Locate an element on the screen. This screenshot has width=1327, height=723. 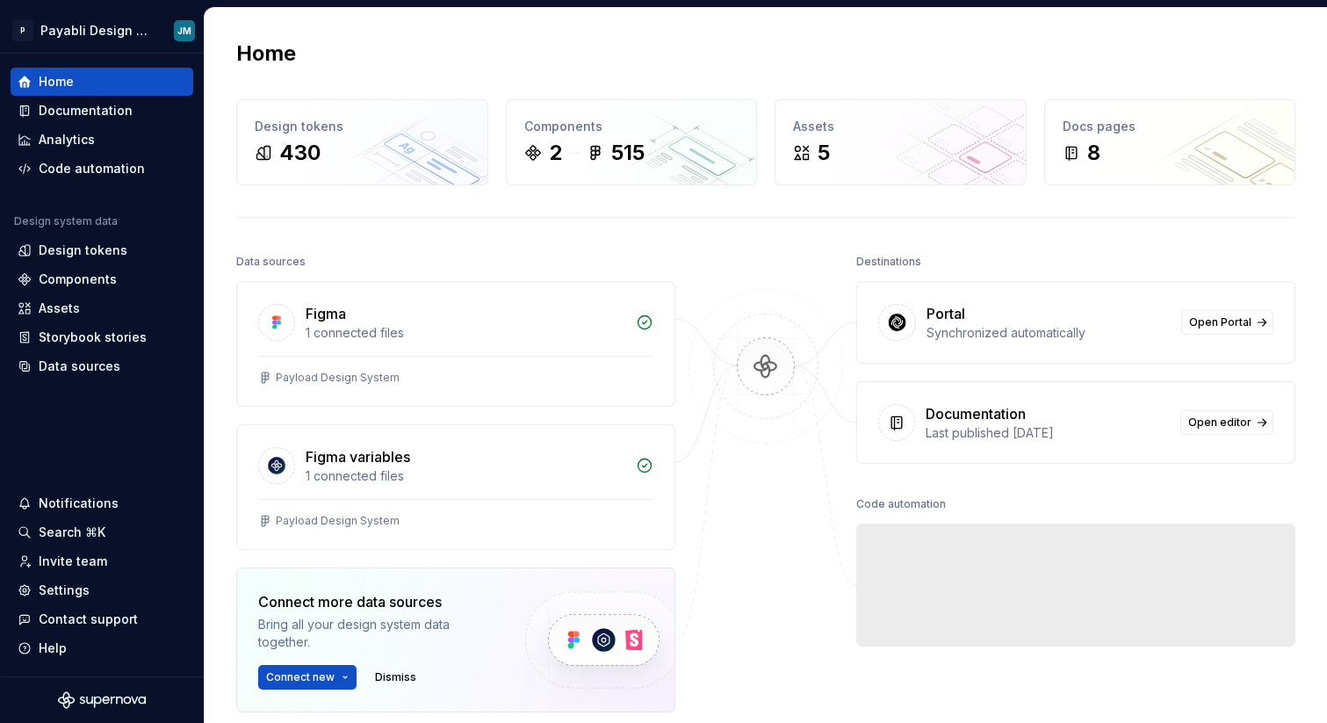
div: Bring all your design system data together. is located at coordinates (377, 633).